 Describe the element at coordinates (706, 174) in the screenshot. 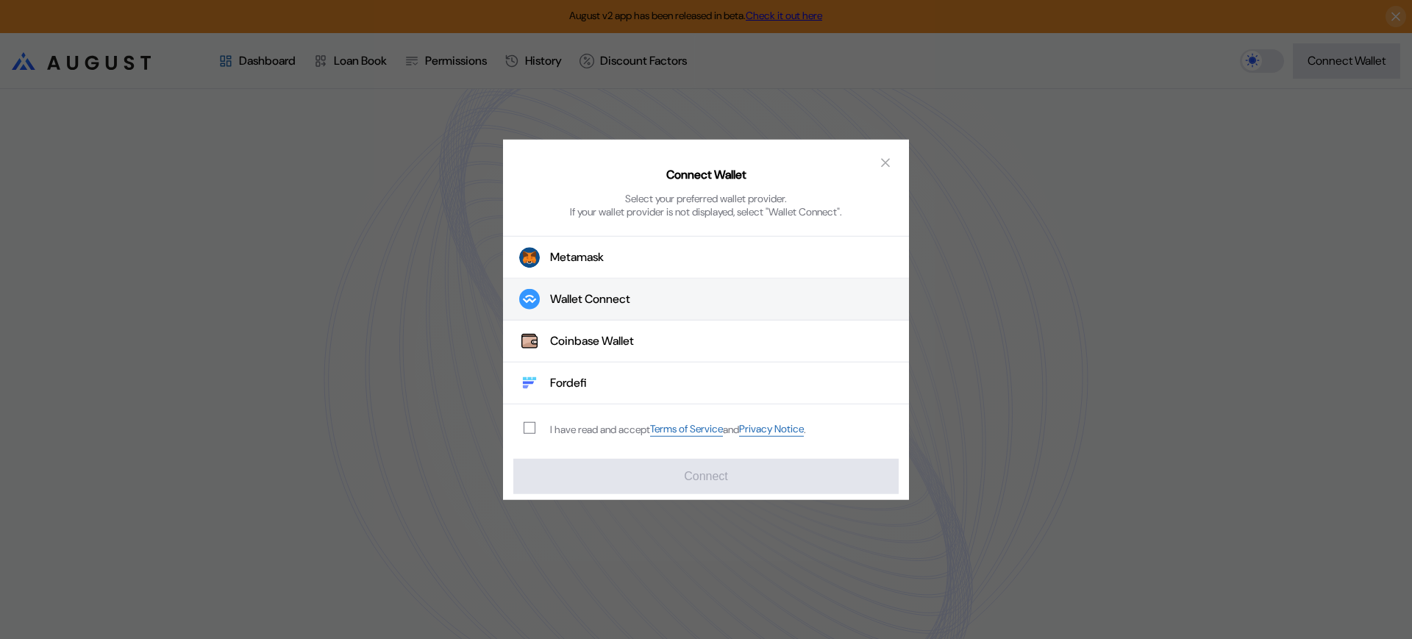

I see `h2: Connect Wallet` at that location.